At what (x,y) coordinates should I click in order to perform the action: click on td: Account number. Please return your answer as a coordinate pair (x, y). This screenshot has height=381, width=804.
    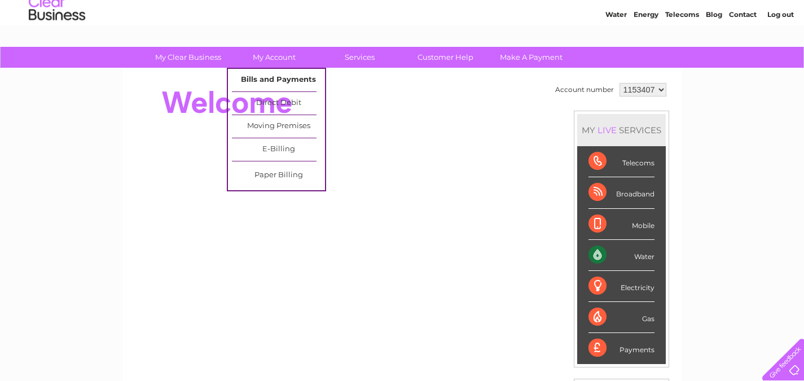
    Looking at the image, I should click on (585, 90).